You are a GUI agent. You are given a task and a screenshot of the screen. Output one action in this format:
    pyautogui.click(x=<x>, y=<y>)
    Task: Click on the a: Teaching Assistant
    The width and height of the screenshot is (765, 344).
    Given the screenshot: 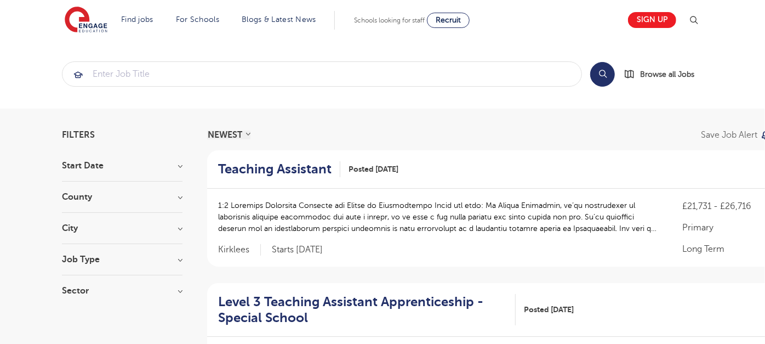 What is the action you would take?
    pyautogui.click(x=279, y=169)
    